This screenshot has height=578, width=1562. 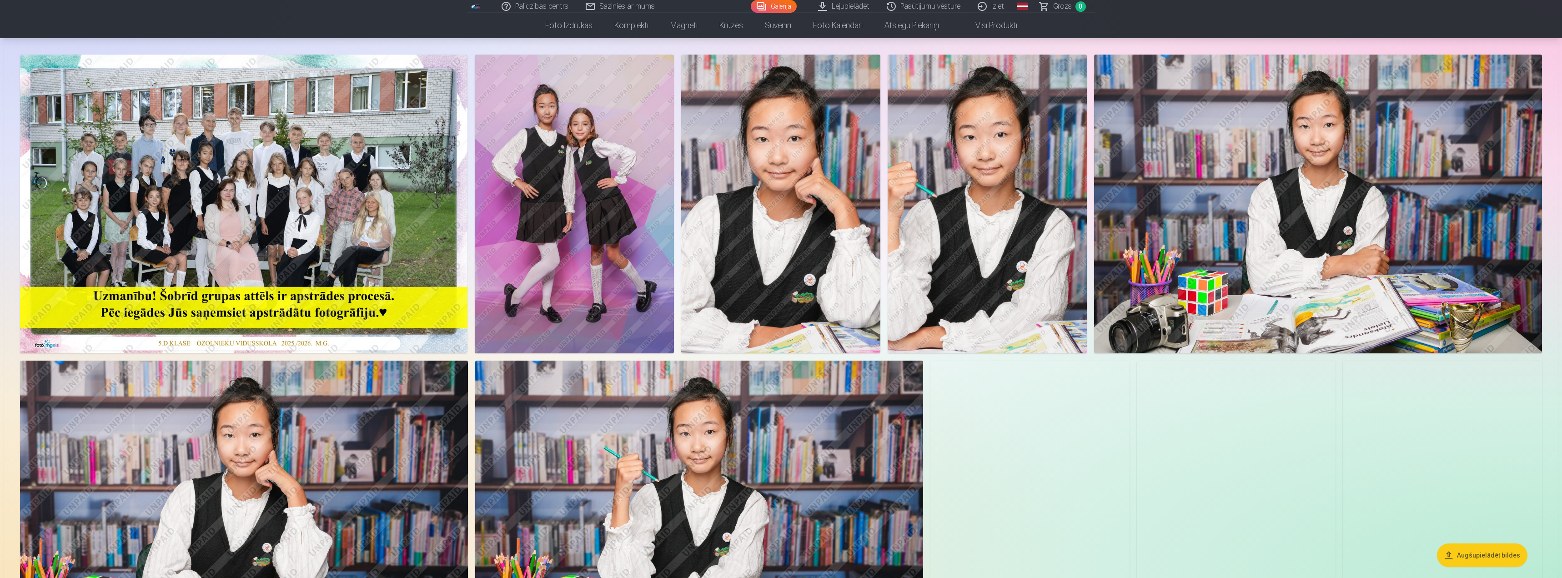 What do you see at coordinates (731, 25) in the screenshot?
I see `a: Krūzes` at bounding box center [731, 25].